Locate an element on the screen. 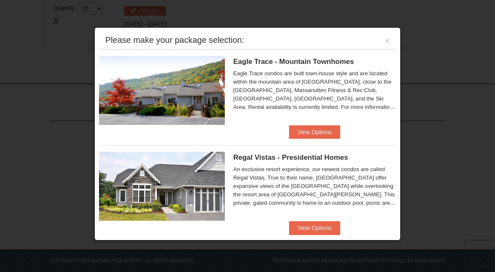 Image resolution: width=495 pixels, height=272 pixels. img: 19218991-1-902409a9.jpg is located at coordinates (162, 186).